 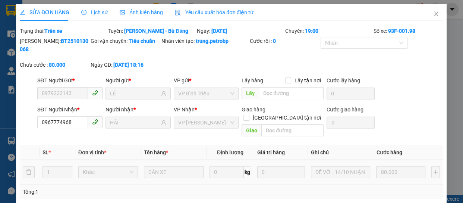 I want to click on span: Đơn vị tính, so click(x=92, y=152).